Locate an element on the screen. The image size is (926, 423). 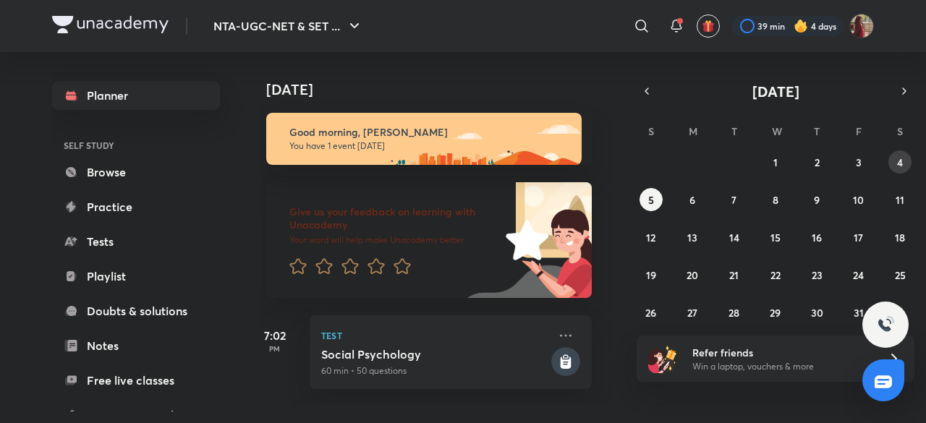
abbr: October 14, 2025 is located at coordinates (734, 237).